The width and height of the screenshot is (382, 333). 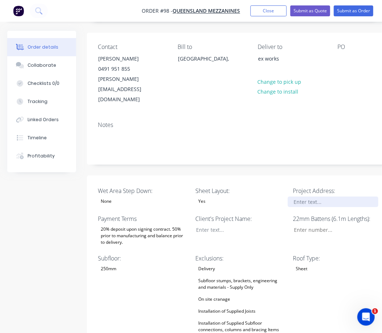 What do you see at coordinates (108, 269) in the screenshot?
I see `div: 250mm` at bounding box center [108, 269].